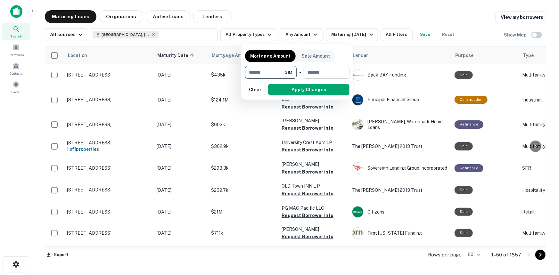 This screenshot has width=559, height=275. I want to click on button: Clear, so click(256, 90).